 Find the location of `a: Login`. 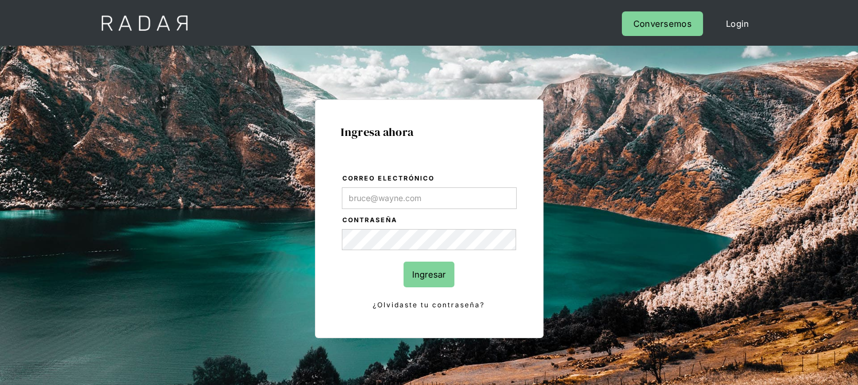

a: Login is located at coordinates (737, 23).